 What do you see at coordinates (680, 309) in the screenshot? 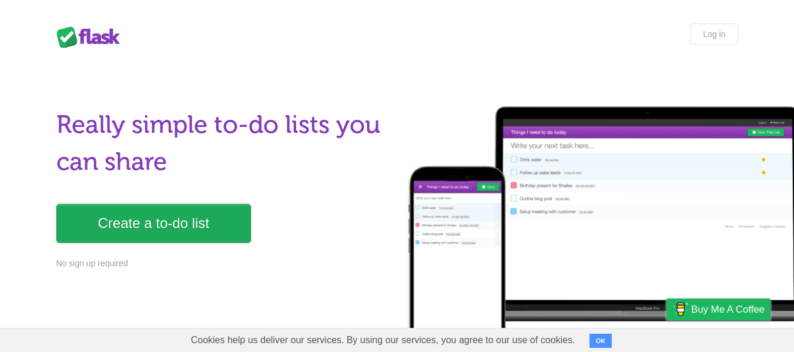
I see `img: Buy me a coffee` at bounding box center [680, 309].